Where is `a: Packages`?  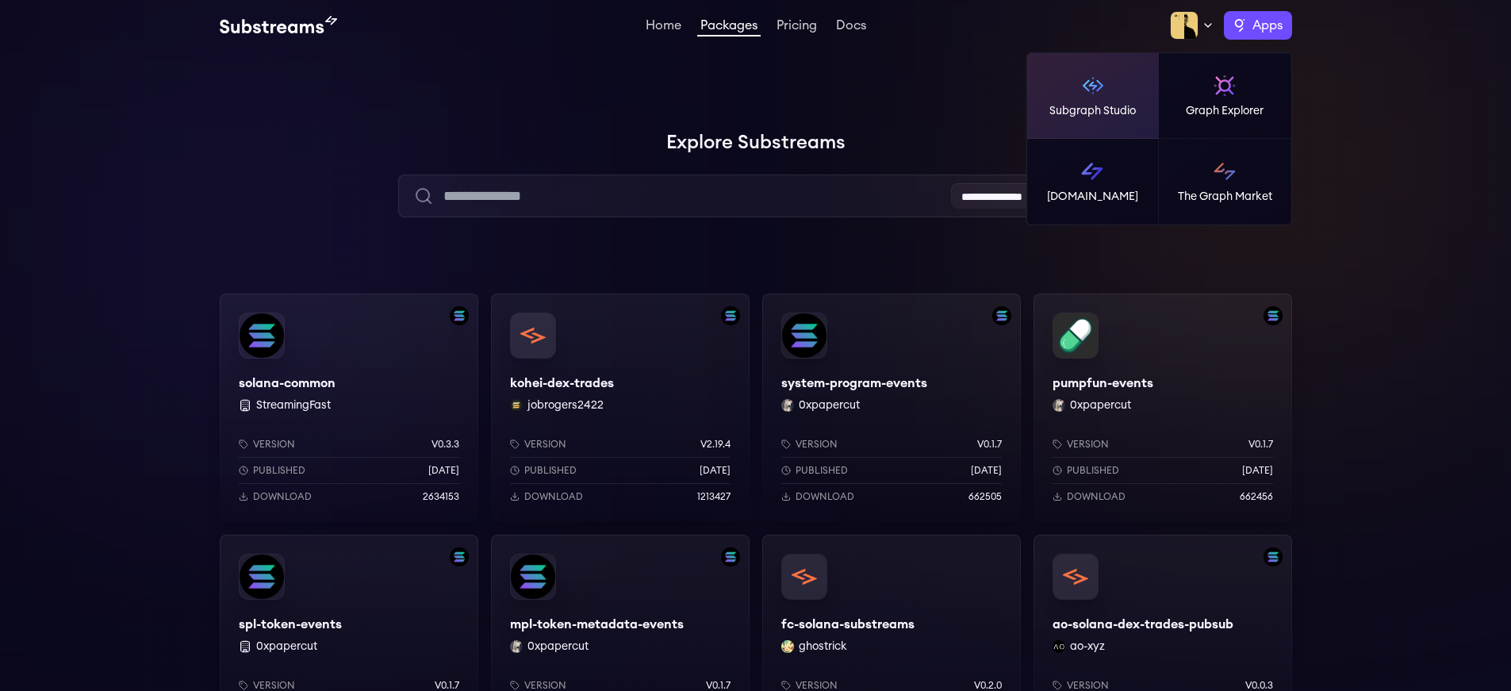 a: Packages is located at coordinates (729, 28).